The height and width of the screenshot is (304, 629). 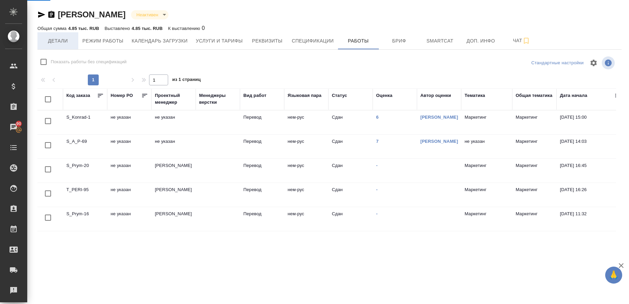 What do you see at coordinates (53, 28) in the screenshot?
I see `p: Общая сумма` at bounding box center [53, 28].